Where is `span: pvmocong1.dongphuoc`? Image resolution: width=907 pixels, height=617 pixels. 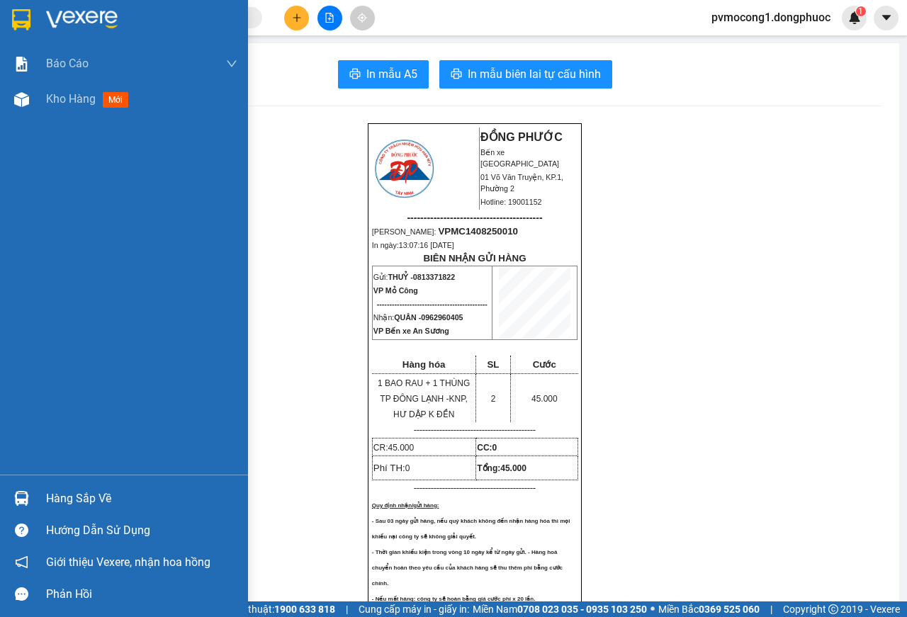 span: pvmocong1.dongphuoc is located at coordinates (771, 17).